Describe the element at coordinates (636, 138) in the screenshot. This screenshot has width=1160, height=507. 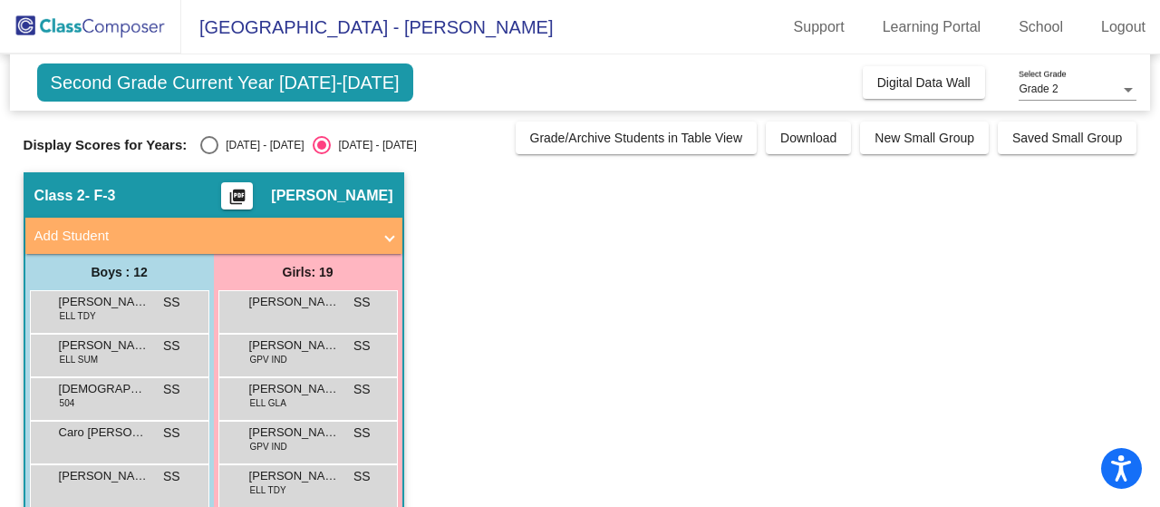
I see `span: Grade/Archive Students in Table View` at that location.